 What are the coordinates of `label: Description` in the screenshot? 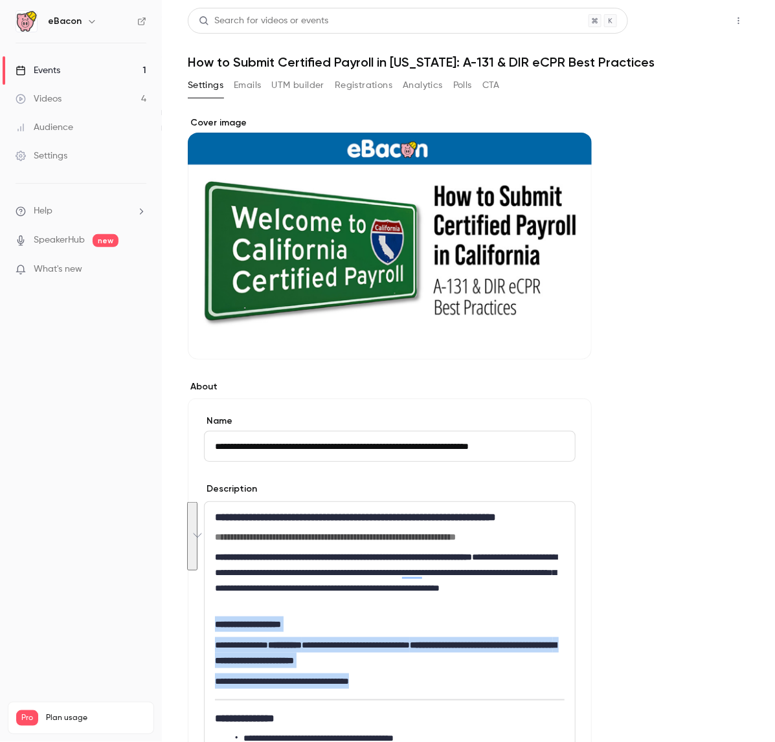 It's located at (230, 489).